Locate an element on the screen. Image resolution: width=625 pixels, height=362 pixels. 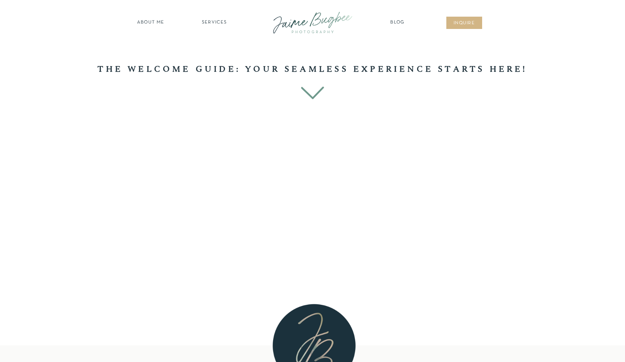
nav: about ME is located at coordinates (151, 23).